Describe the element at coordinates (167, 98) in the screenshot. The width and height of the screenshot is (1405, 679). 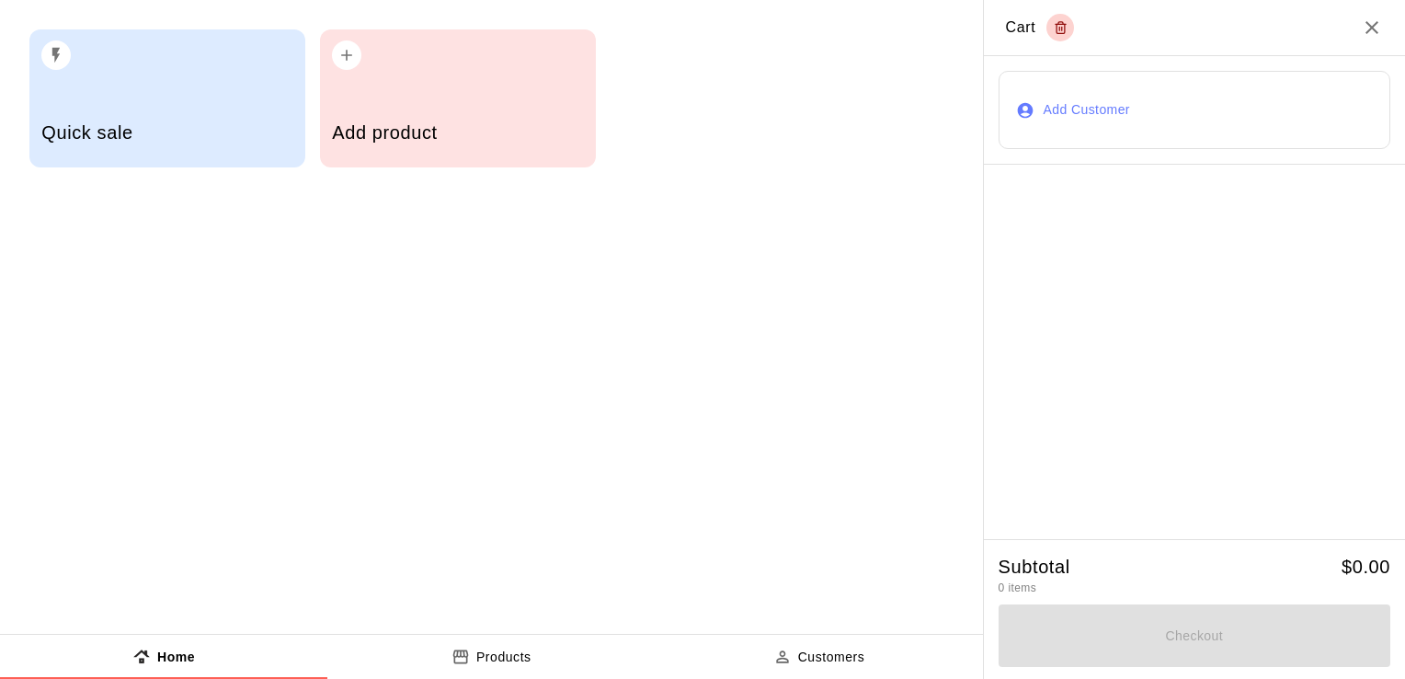
I see `button: Quick sale` at that location.